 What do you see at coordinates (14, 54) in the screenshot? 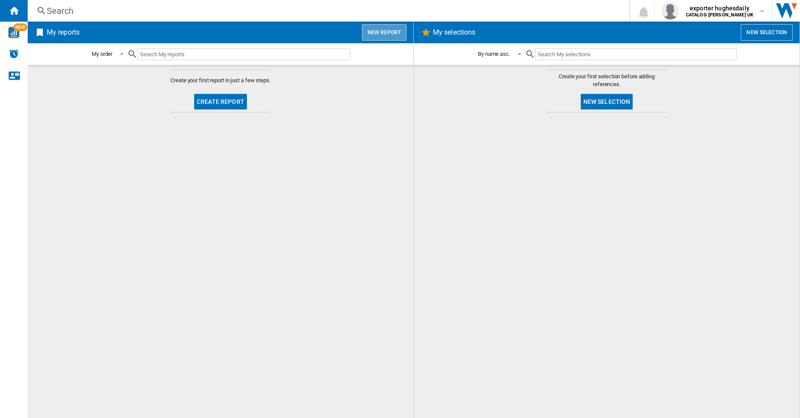
I see `img: alerts-logo.svg` at bounding box center [14, 54].